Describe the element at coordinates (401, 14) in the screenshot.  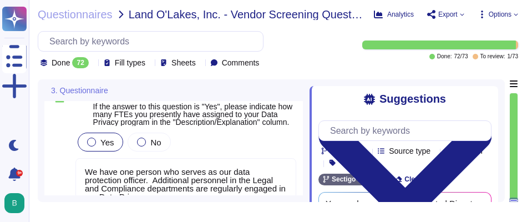
I see `span: Analytics` at that location.